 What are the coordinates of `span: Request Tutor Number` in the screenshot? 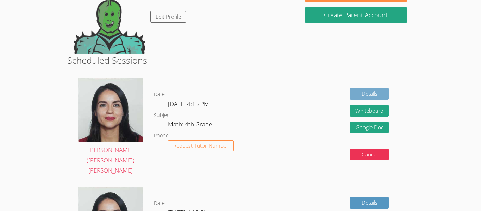 It's located at (201, 145).